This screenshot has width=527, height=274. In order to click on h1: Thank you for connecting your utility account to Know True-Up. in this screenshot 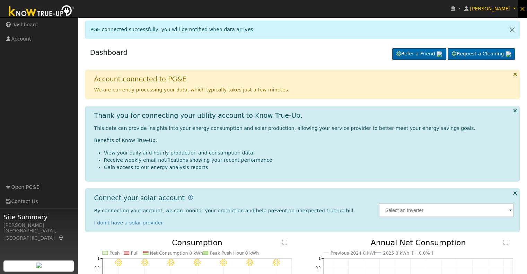, I will do `click(198, 115)`.